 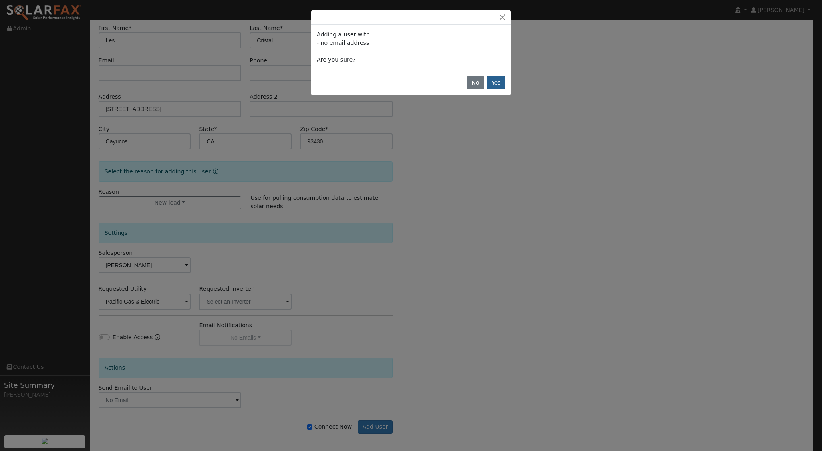 What do you see at coordinates (476, 83) in the screenshot?
I see `button: No` at bounding box center [476, 83].